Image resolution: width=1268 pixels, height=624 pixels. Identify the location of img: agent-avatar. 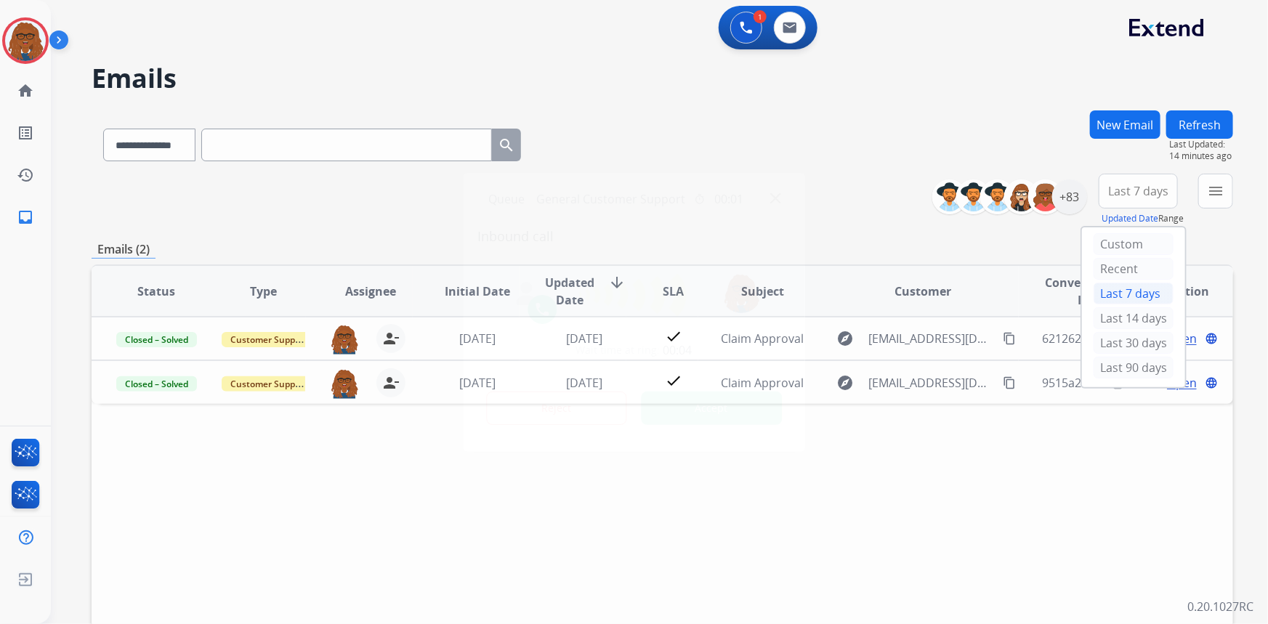
(526, 294).